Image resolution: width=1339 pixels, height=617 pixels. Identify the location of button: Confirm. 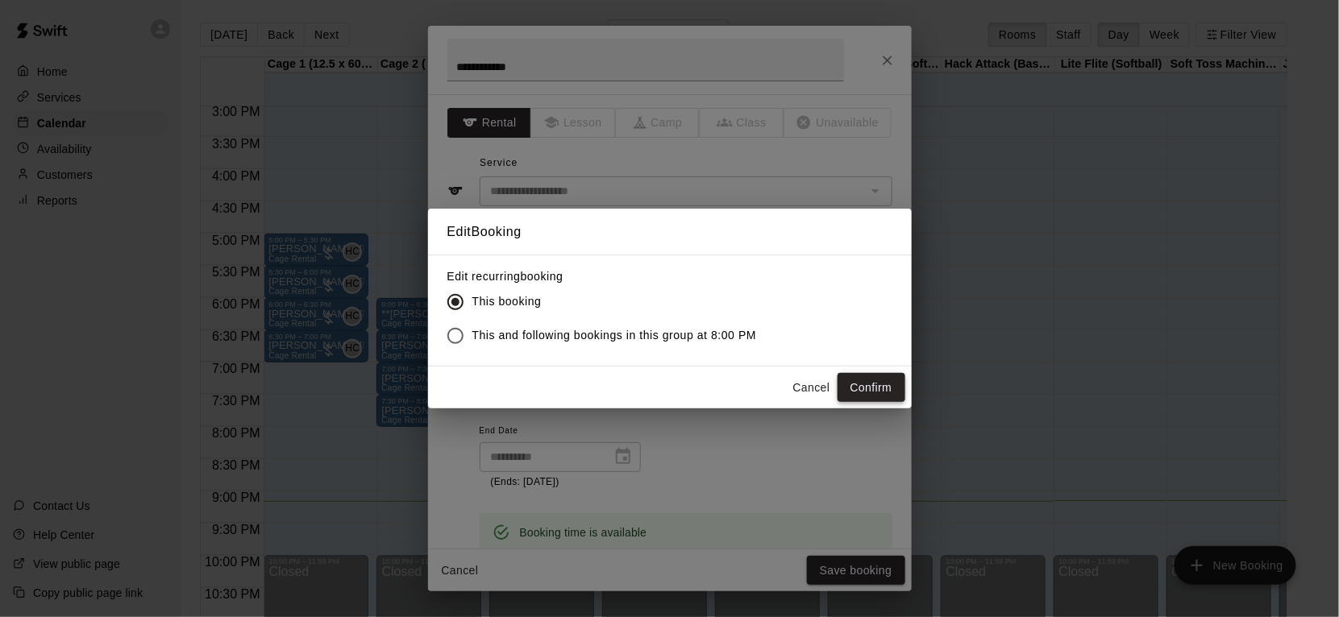
(871, 388).